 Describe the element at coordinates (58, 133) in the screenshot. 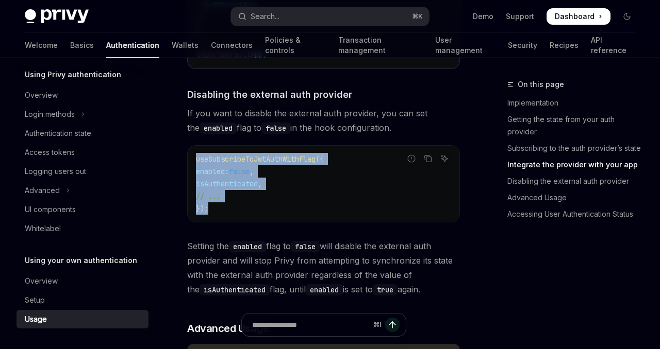

I see `div: Authentication state` at that location.